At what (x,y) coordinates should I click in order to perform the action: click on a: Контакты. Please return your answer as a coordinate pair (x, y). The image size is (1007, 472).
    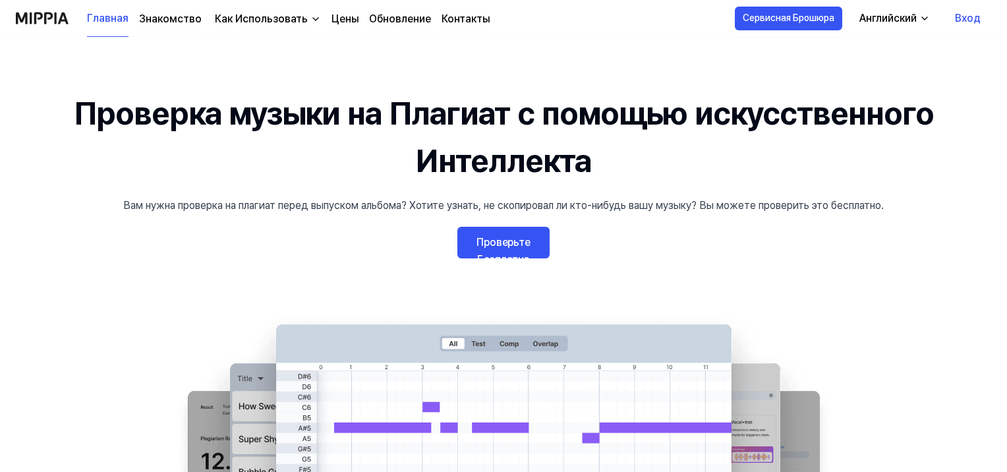
    Looking at the image, I should click on (465, 19).